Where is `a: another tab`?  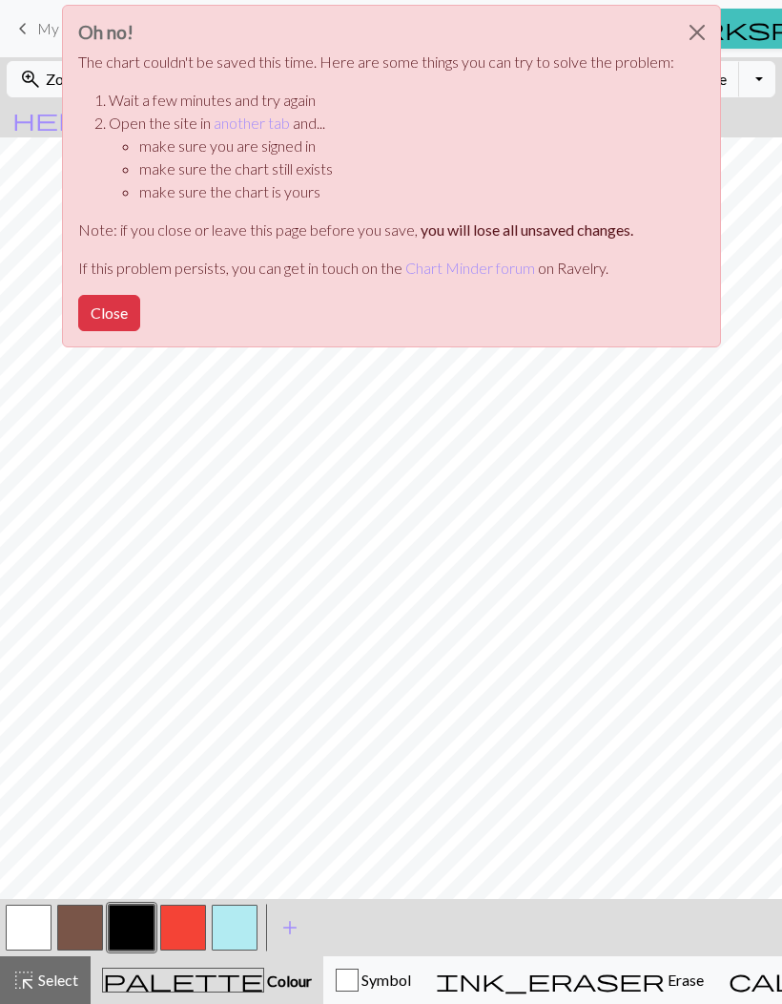 a: another tab is located at coordinates (252, 122).